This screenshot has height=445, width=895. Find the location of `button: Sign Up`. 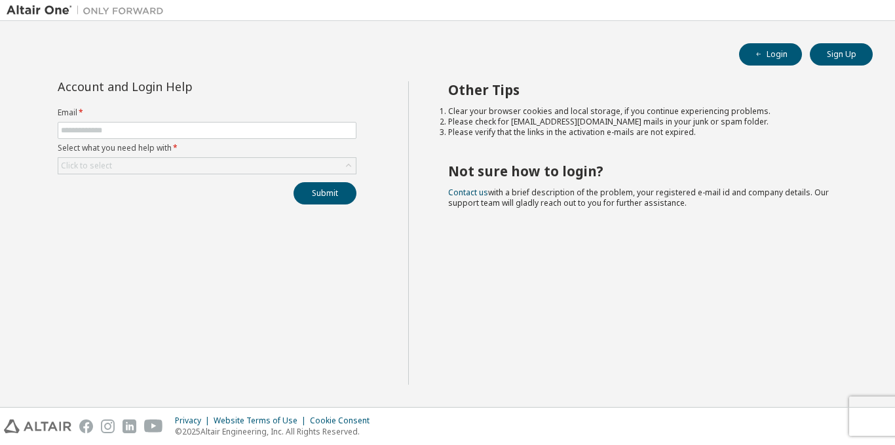

button: Sign Up is located at coordinates (841, 54).